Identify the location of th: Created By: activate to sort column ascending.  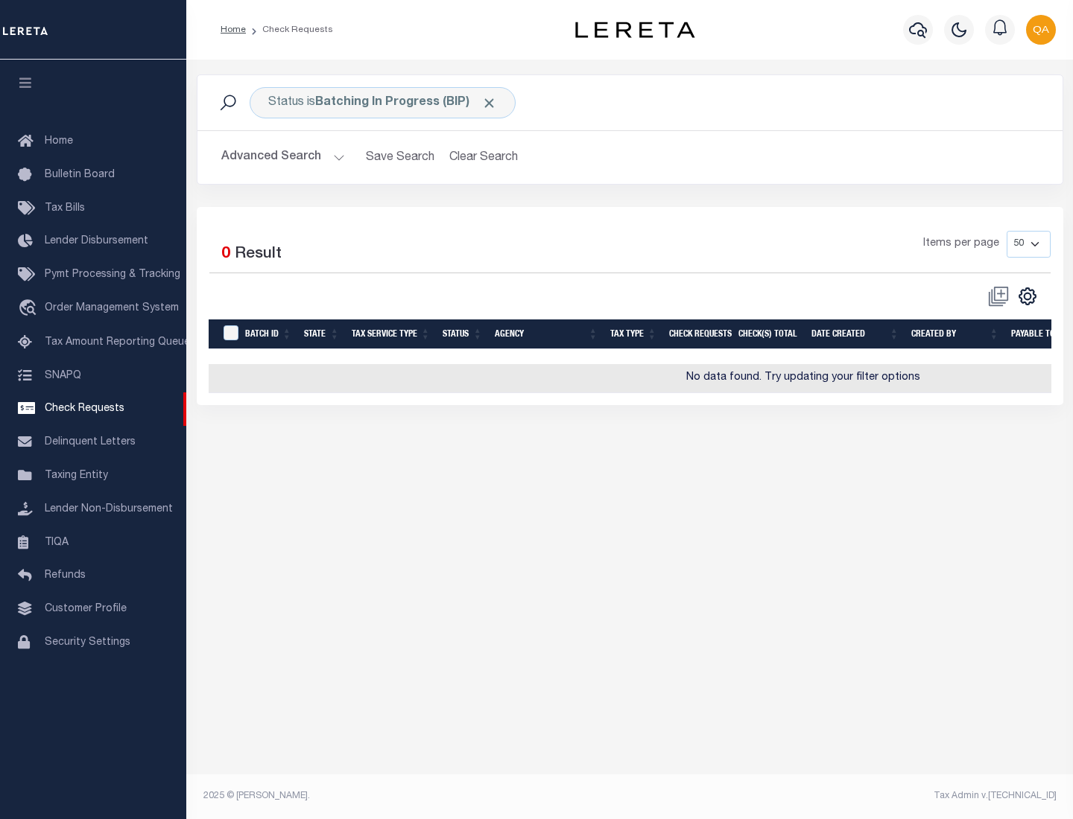
(955, 334).